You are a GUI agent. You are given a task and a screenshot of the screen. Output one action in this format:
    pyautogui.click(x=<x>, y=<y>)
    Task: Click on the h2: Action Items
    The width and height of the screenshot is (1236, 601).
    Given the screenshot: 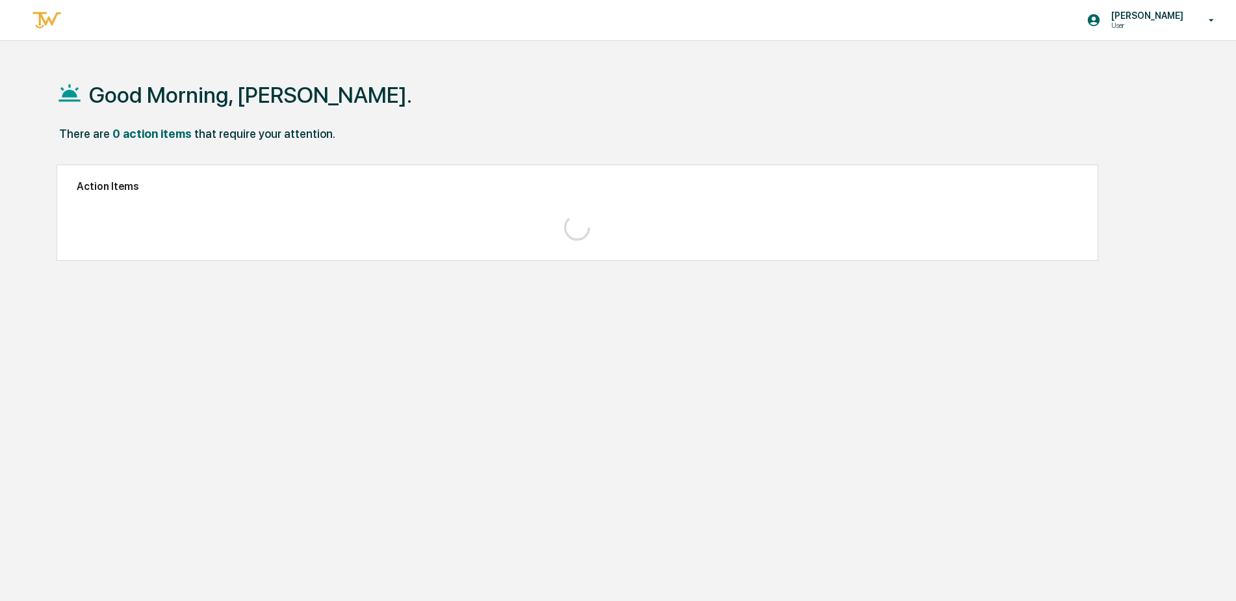 What is the action you would take?
    pyautogui.click(x=577, y=186)
    